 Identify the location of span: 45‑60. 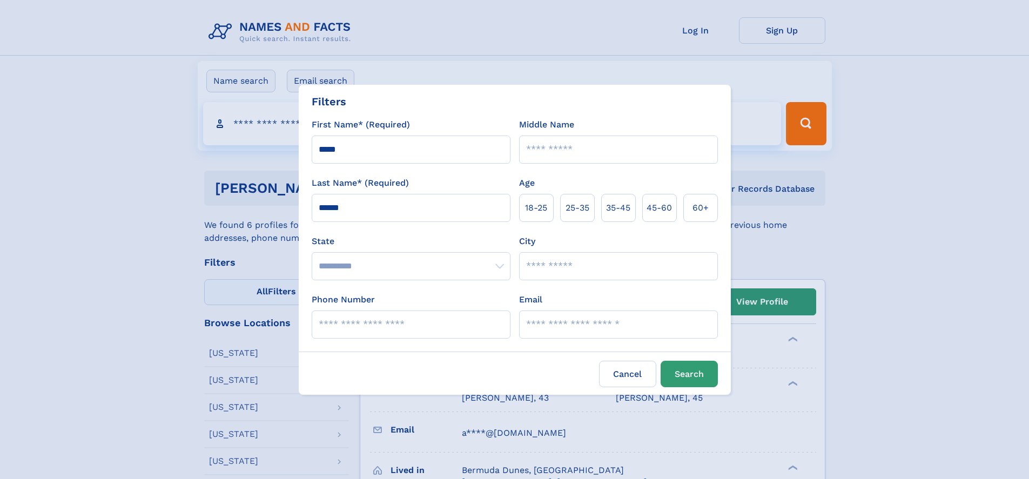
(659, 208).